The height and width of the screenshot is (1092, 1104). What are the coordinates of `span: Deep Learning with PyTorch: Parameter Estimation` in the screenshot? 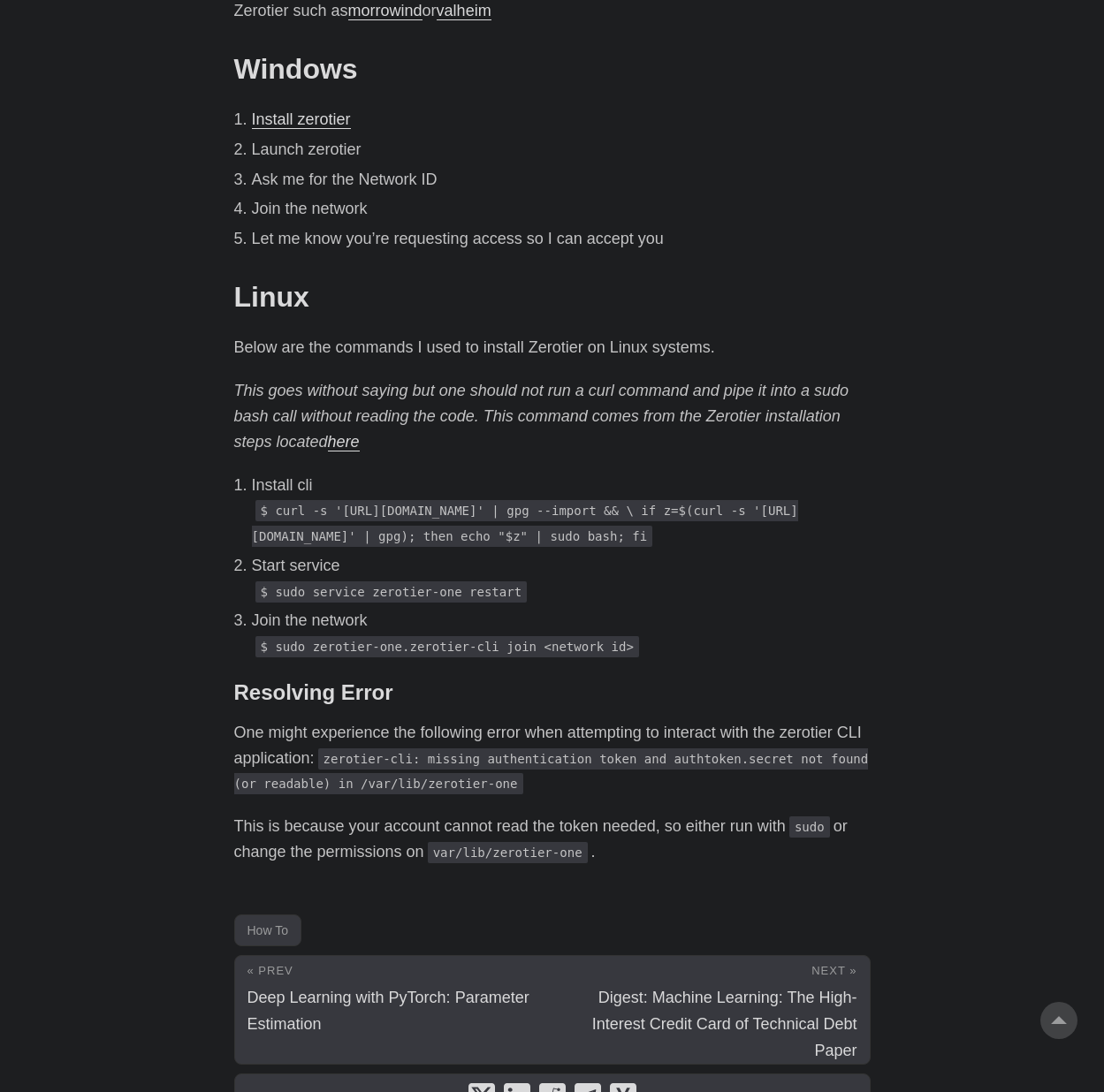 It's located at (388, 1011).